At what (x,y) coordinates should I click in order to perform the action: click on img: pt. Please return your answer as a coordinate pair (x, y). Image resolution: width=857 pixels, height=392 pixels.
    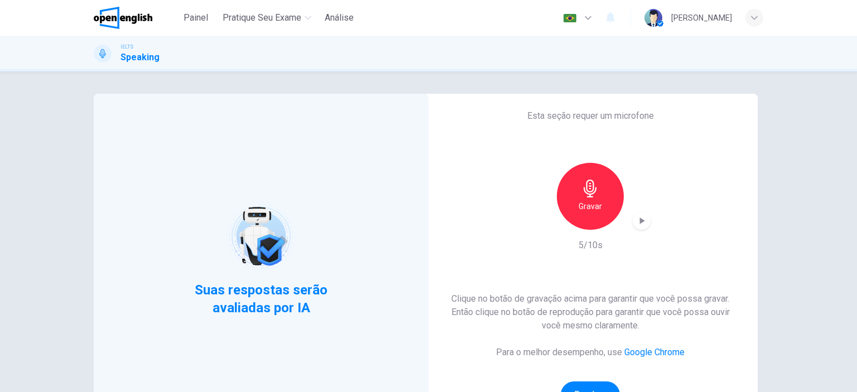
    Looking at the image, I should click on (569, 18).